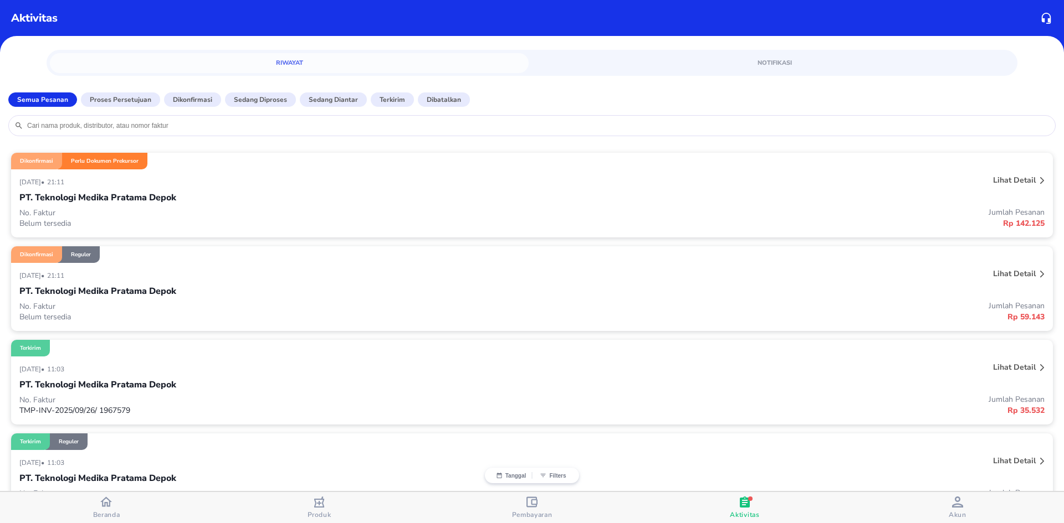  Describe the element at coordinates (43, 100) in the screenshot. I see `button: Semua Pesanan` at that location.